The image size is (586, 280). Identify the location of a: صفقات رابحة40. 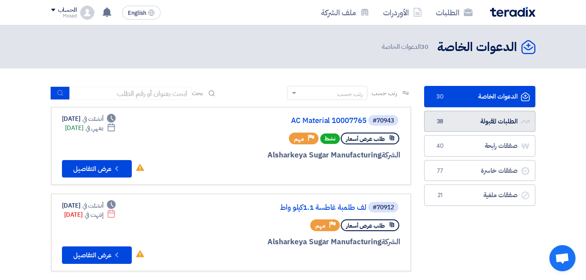
(479, 146).